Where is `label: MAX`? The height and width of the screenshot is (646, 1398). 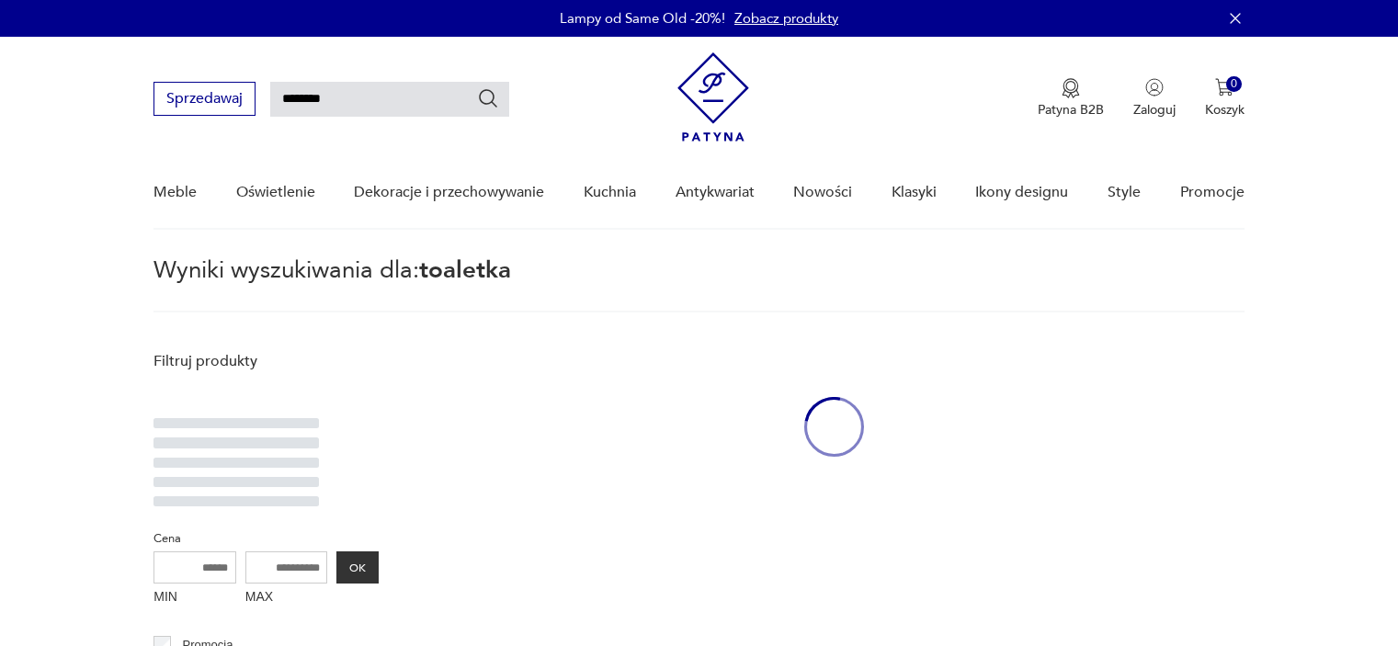 label: MAX is located at coordinates (287, 598).